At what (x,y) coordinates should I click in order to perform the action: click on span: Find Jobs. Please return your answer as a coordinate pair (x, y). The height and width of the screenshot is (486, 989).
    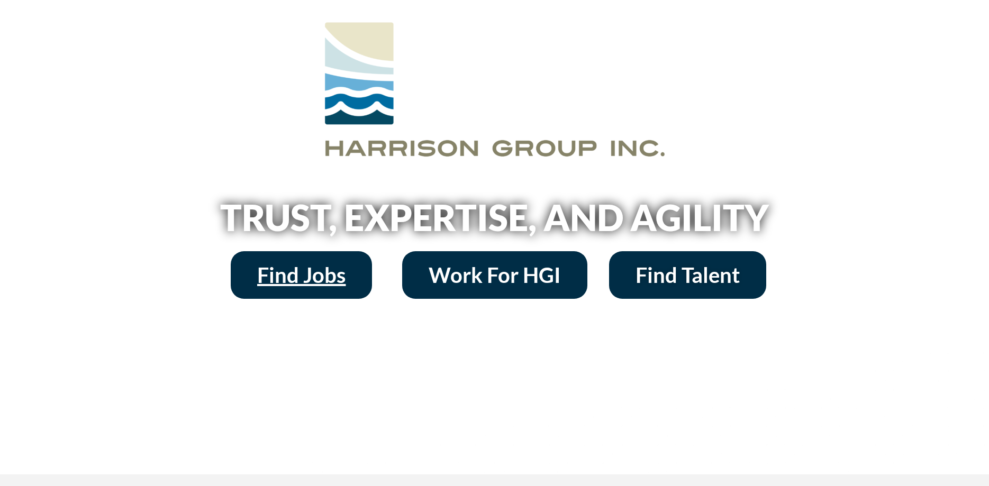
    Looking at the image, I should click on (301, 275).